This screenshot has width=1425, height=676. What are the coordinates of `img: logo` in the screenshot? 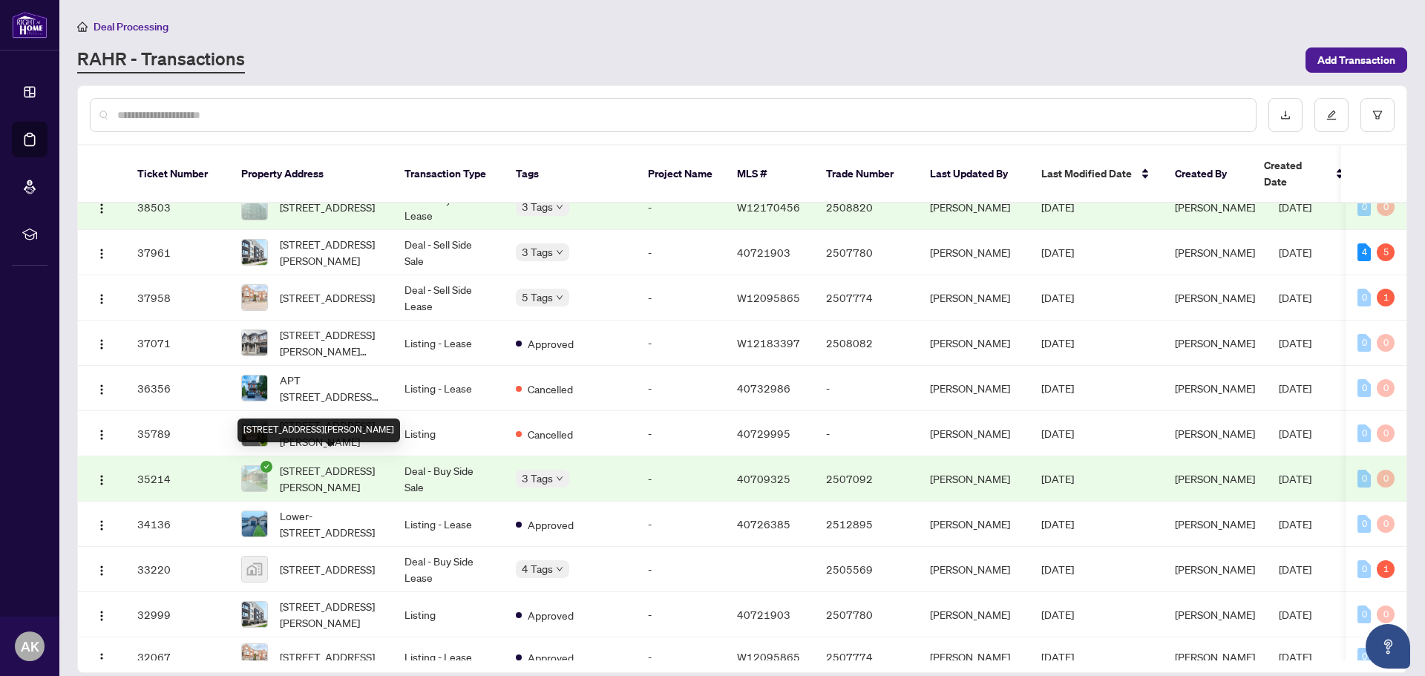 It's located at (30, 24).